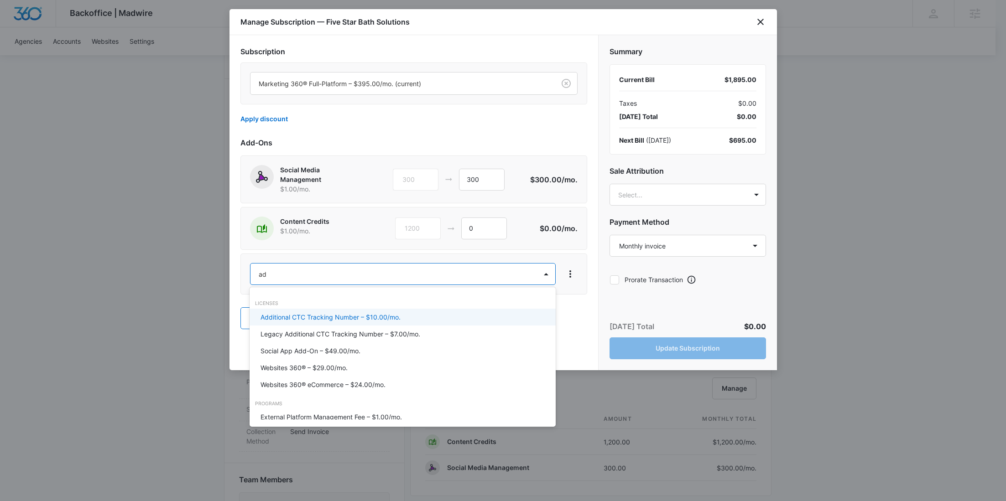  I want to click on p: Social App Add-On – $49.00/mo., so click(310, 351).